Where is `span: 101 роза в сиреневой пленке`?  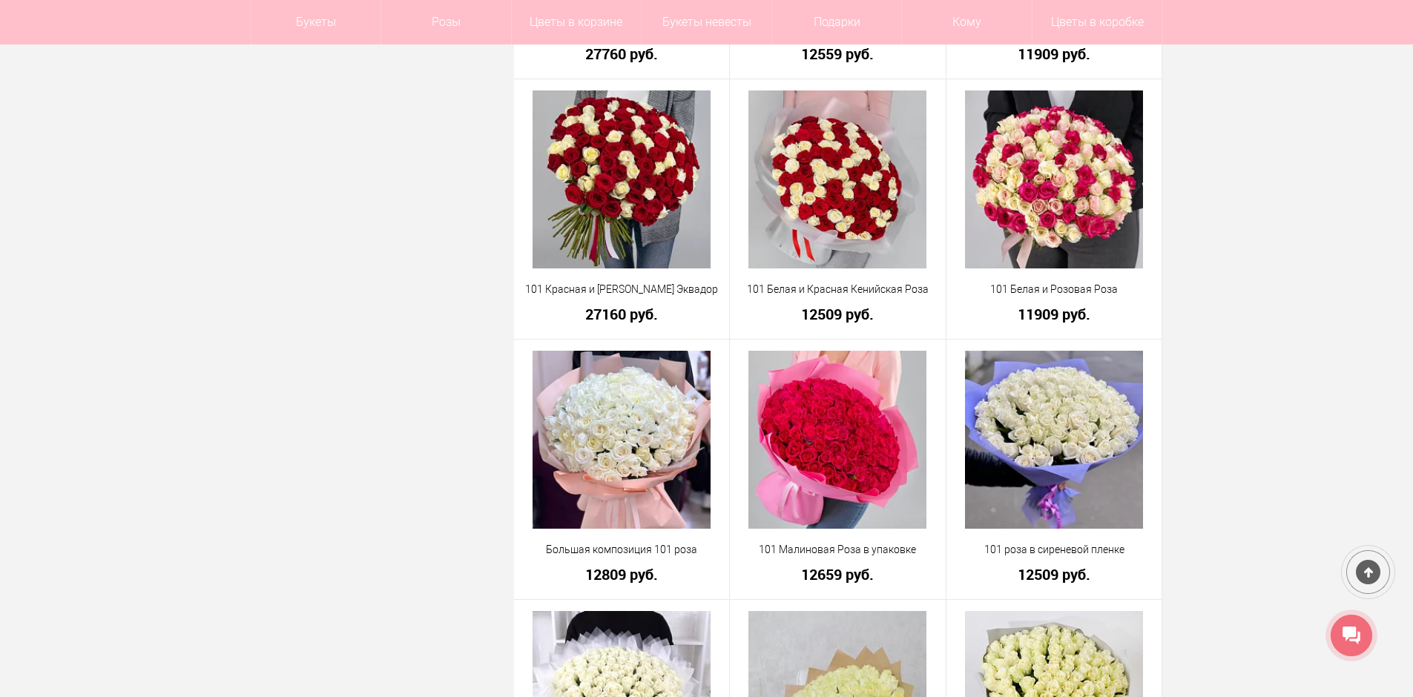 span: 101 роза в сиреневой пленке is located at coordinates (1054, 550).